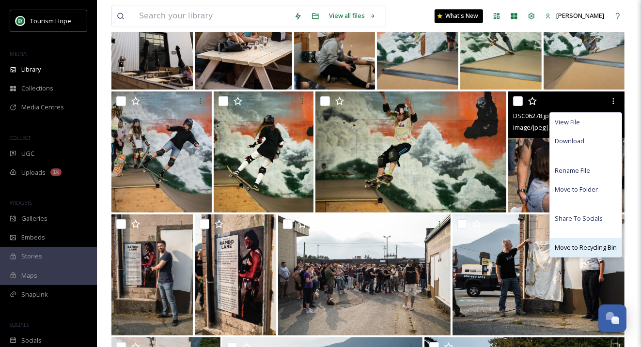  Describe the element at coordinates (50, 21) in the screenshot. I see `span: Tourism Hope` at that location.